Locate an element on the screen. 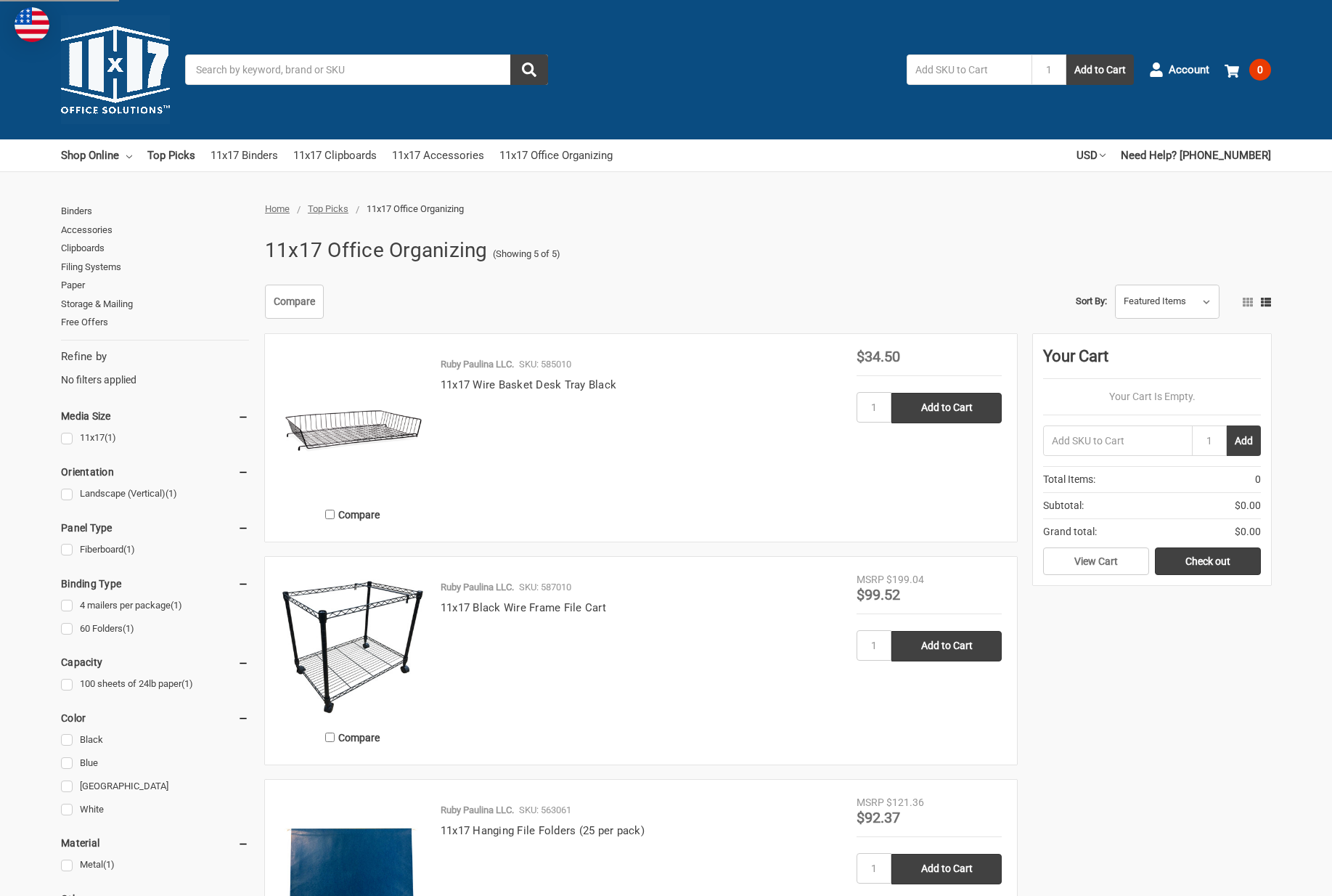 The height and width of the screenshot is (896, 1332). a: 0 is located at coordinates (1248, 70).